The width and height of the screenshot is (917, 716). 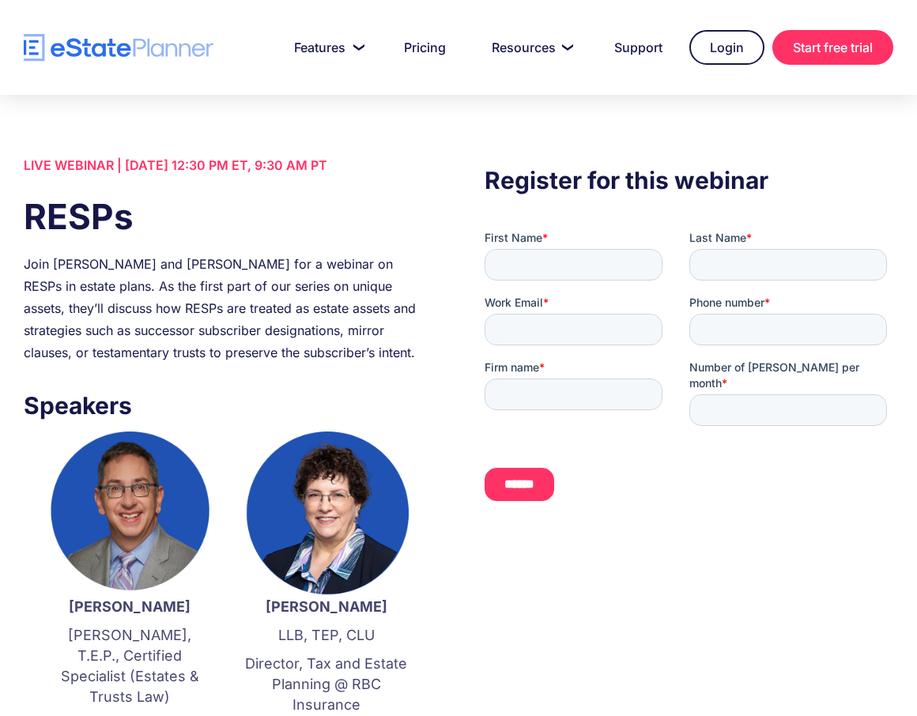 What do you see at coordinates (529, 47) in the screenshot?
I see `a: Resources` at bounding box center [529, 47].